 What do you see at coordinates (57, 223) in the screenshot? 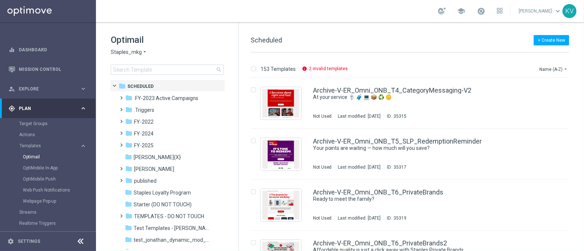
I see `div: Realtime Triggers` at bounding box center [57, 223].